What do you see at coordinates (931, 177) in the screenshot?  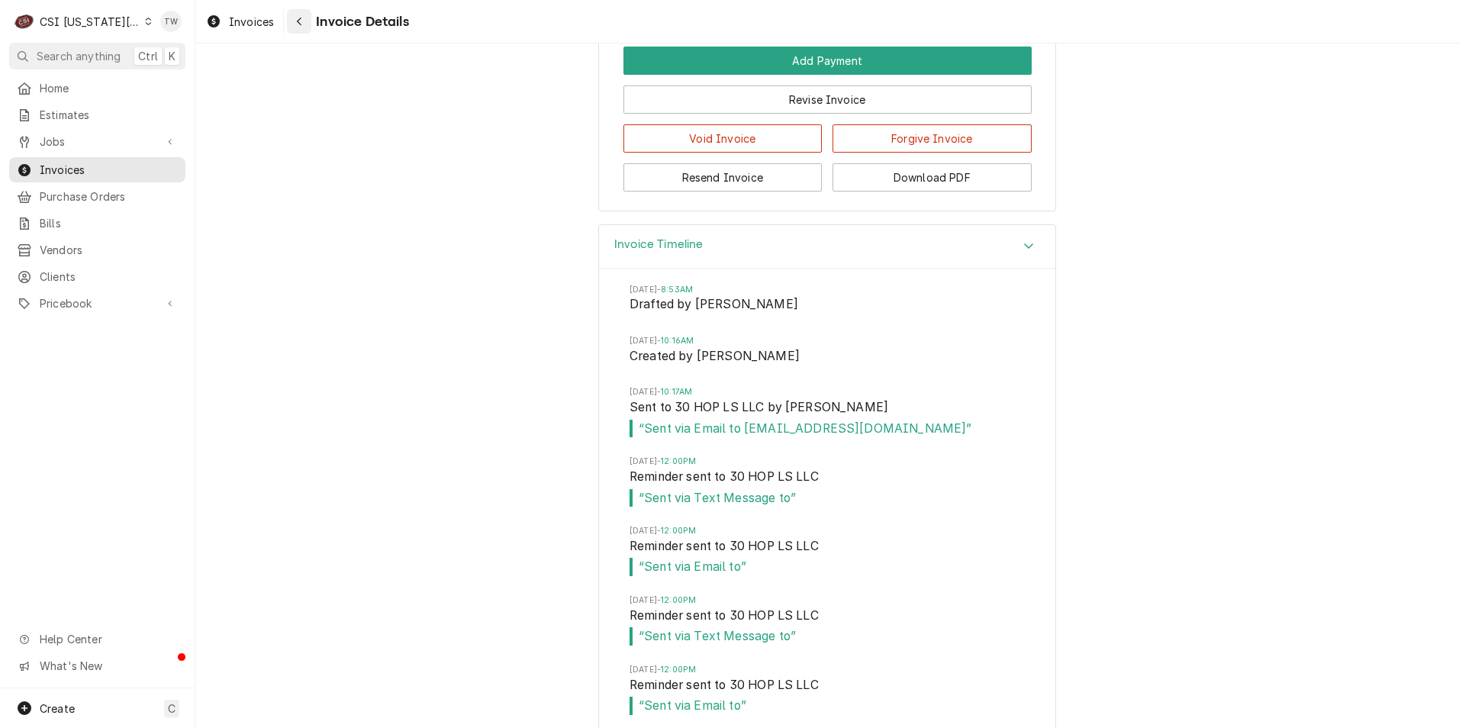 I see `button: Download PDF` at bounding box center [931, 177].